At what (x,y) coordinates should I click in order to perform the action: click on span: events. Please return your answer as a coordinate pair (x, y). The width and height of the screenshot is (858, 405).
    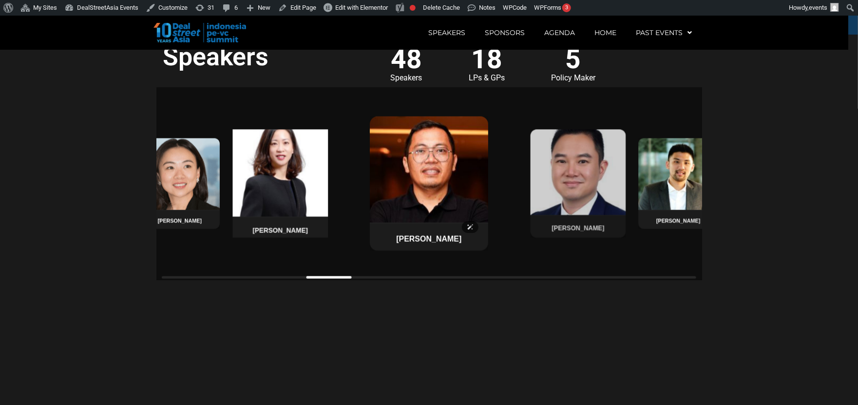
    Looking at the image, I should click on (818, 7).